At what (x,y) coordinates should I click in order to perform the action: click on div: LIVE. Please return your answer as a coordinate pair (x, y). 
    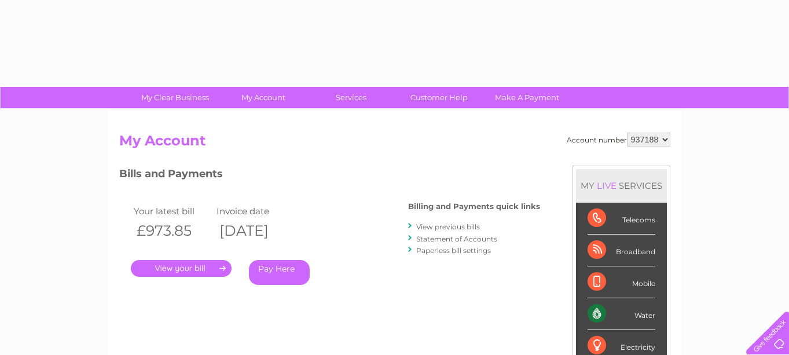
    Looking at the image, I should click on (607, 185).